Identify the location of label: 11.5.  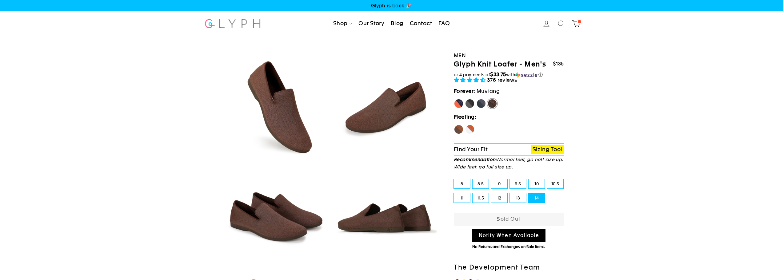
(481, 198).